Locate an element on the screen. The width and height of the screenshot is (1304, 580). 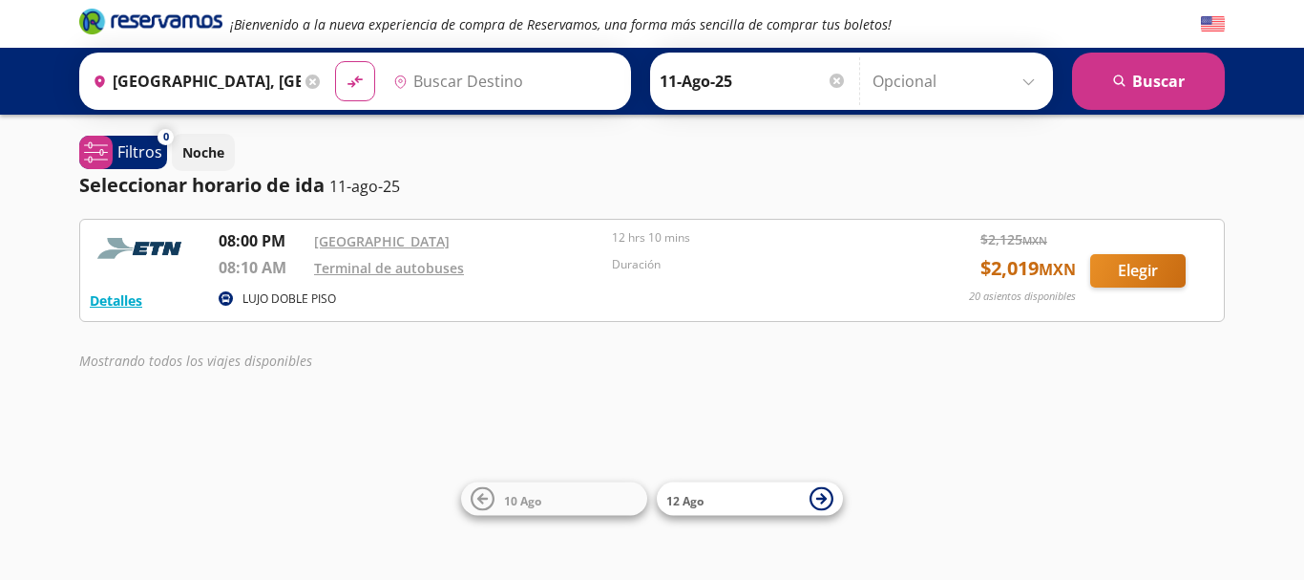
p: LUJO DOBLE PISO is located at coordinates (289, 299).